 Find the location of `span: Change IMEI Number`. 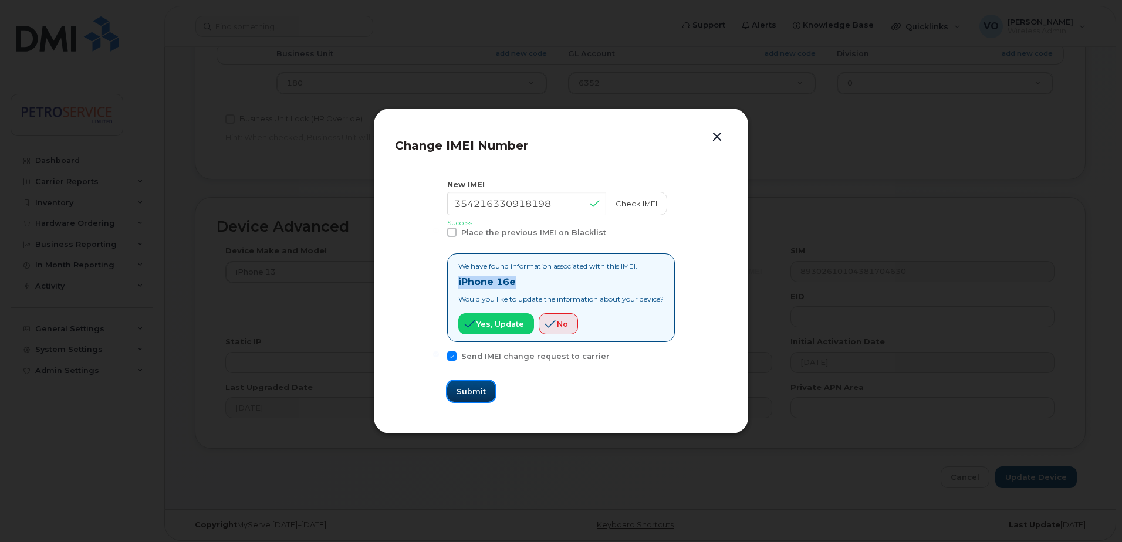

span: Change IMEI Number is located at coordinates (461, 146).